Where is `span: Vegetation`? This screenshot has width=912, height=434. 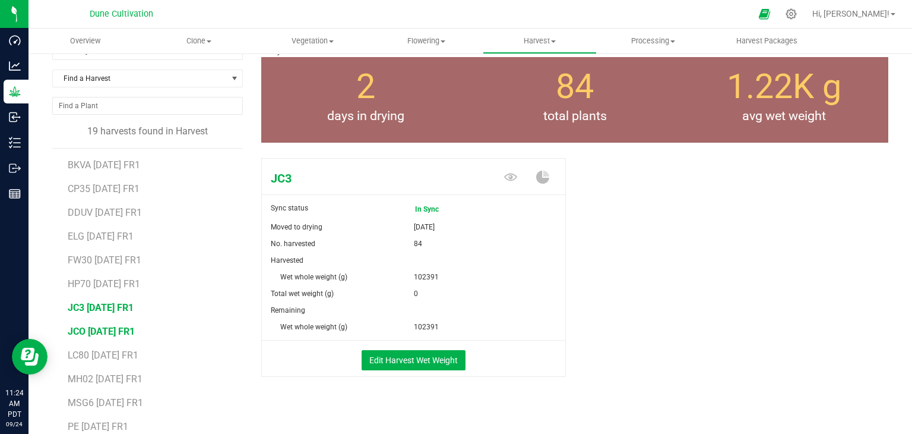 span: Vegetation is located at coordinates (312, 41).